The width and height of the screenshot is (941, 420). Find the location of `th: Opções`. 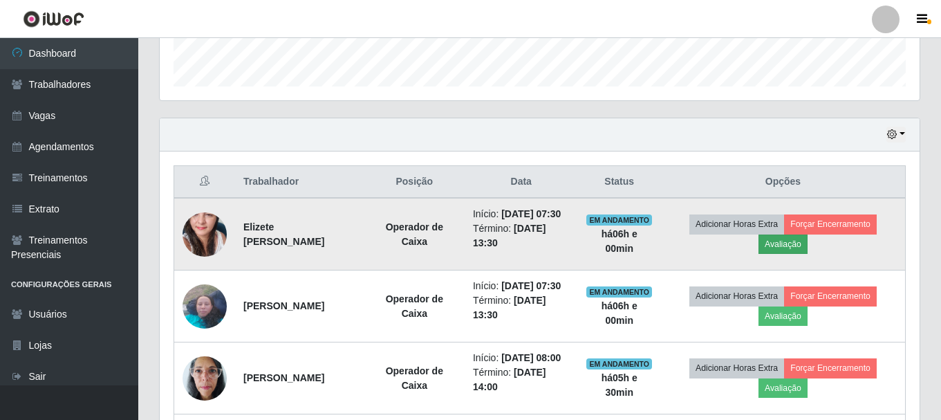

th: Opções is located at coordinates (784, 182).